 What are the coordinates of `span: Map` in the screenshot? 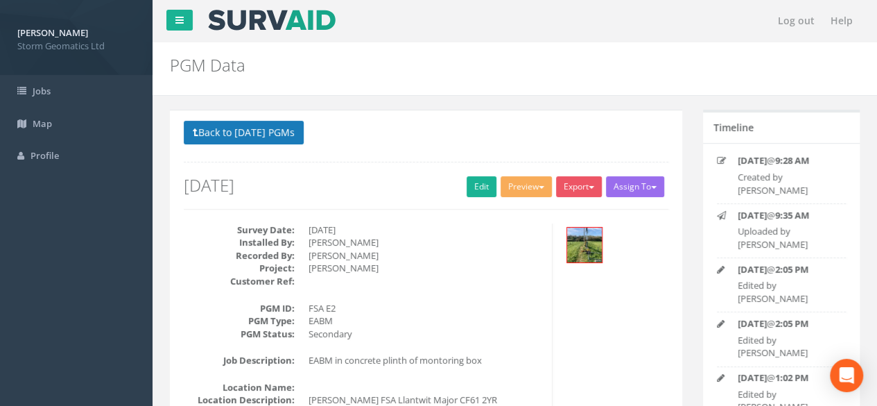 It's located at (42, 123).